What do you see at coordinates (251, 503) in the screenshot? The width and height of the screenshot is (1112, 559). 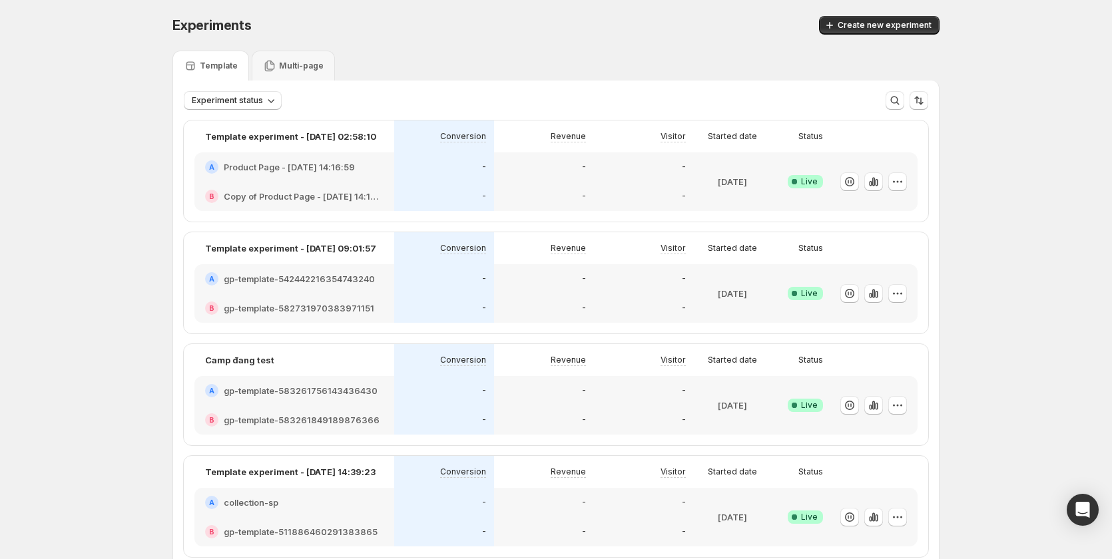 I see `h2: collection-sp` at bounding box center [251, 503].